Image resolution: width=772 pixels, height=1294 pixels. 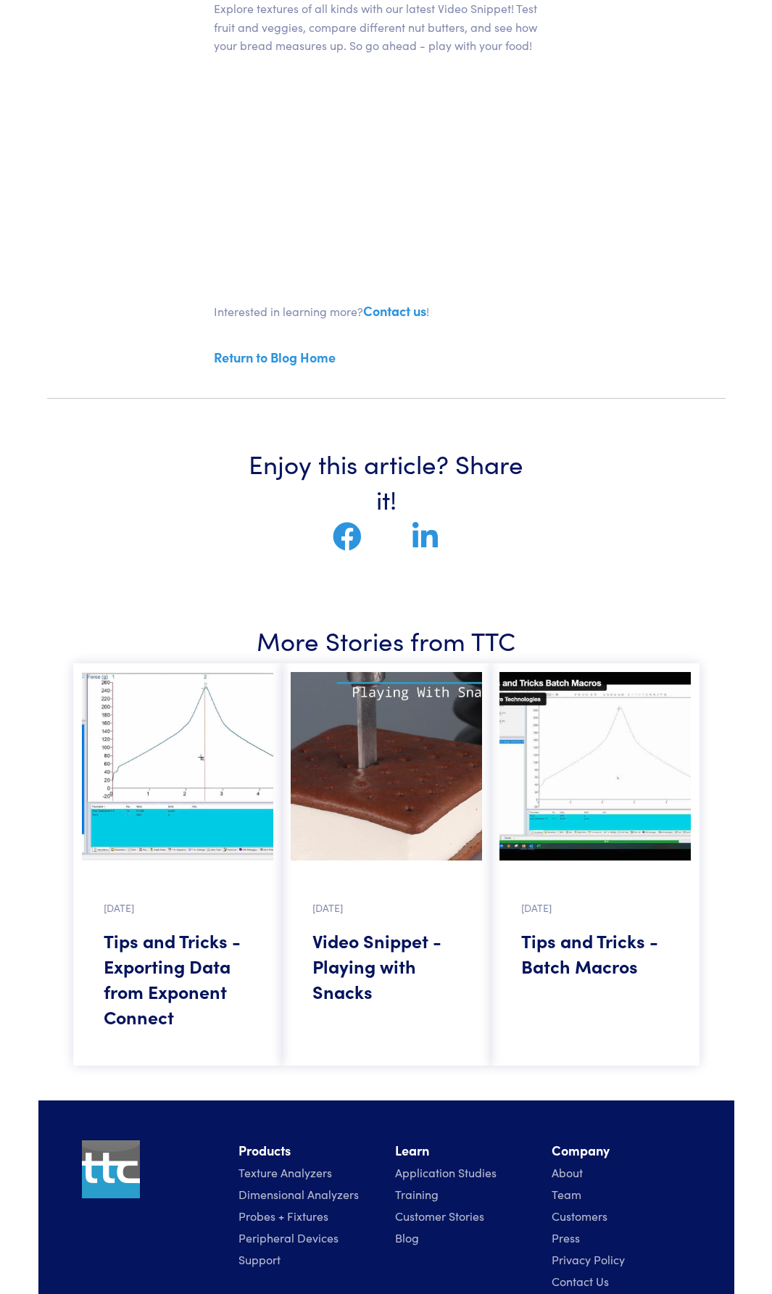 What do you see at coordinates (595, 954) in the screenshot?
I see `a: Tips and Tricks - Batch Macros` at bounding box center [595, 954].